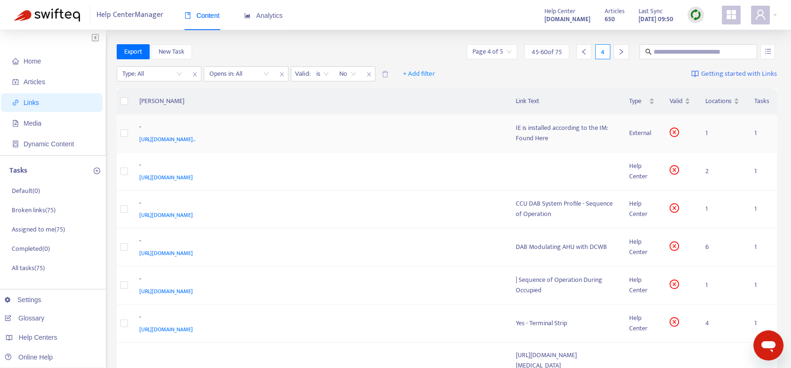 Image resolution: width=791 pixels, height=368 pixels. Describe the element at coordinates (565, 209) in the screenshot. I see `div: CCU DAB System Profile - Sequence of Operation` at that location.